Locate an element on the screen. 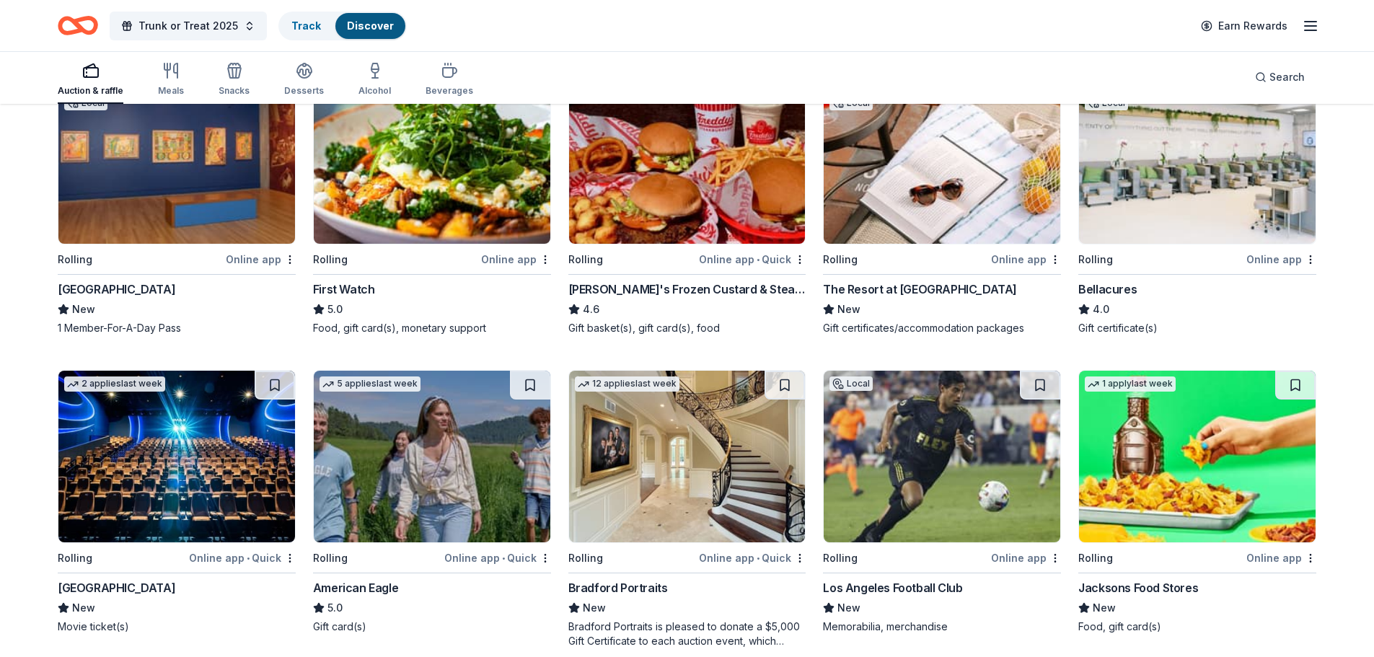  div: Los Angeles Football Club is located at coordinates (892, 588).